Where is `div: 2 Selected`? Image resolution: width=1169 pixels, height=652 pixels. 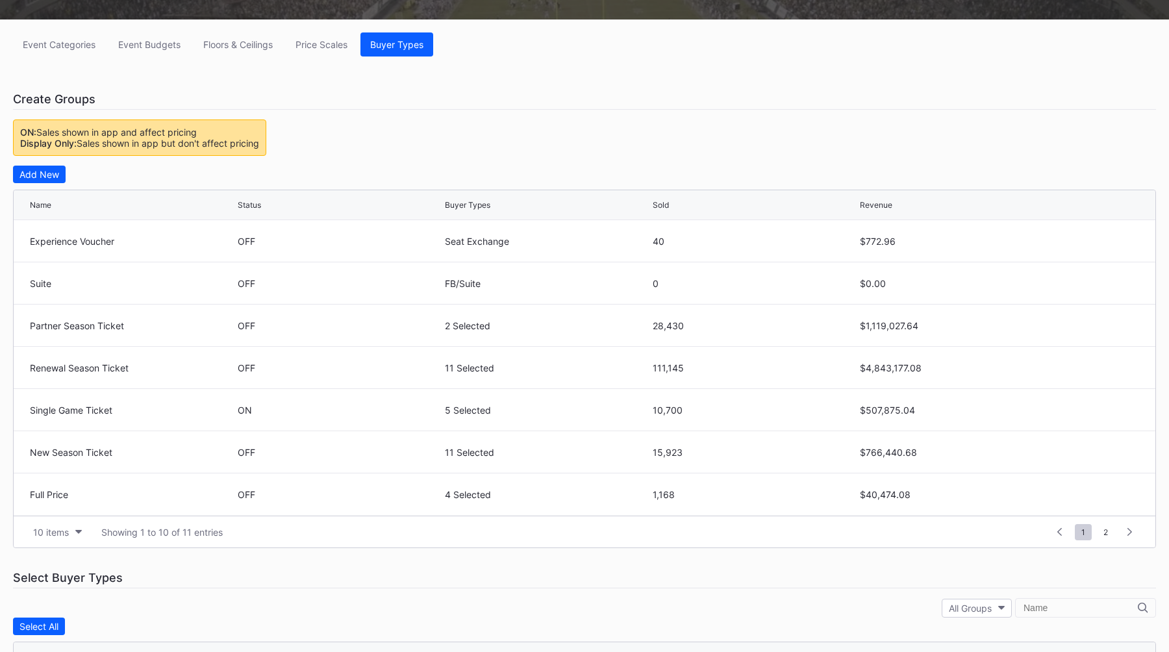
div: 2 Selected is located at coordinates (547, 325).